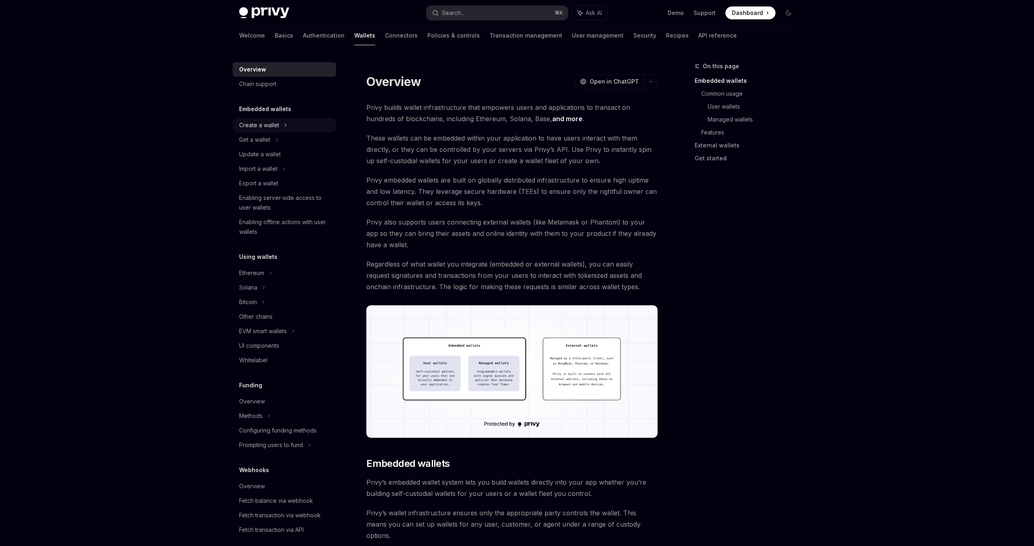 The height and width of the screenshot is (546, 1034). I want to click on div: Prompting users to fund, so click(271, 445).